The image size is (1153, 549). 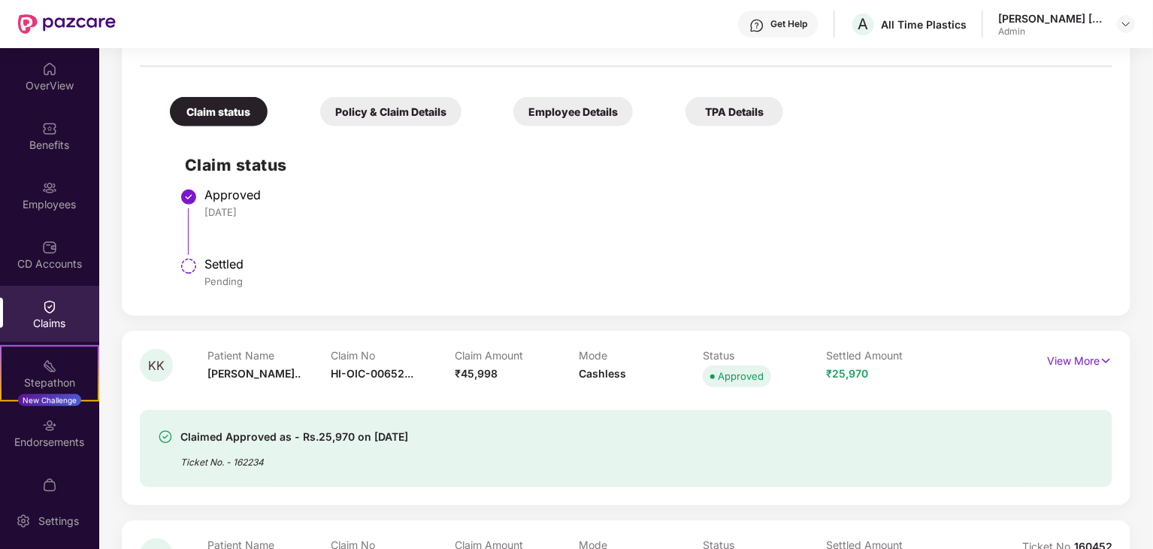 What do you see at coordinates (602, 373) in the screenshot?
I see `span: Cashless` at bounding box center [602, 373].